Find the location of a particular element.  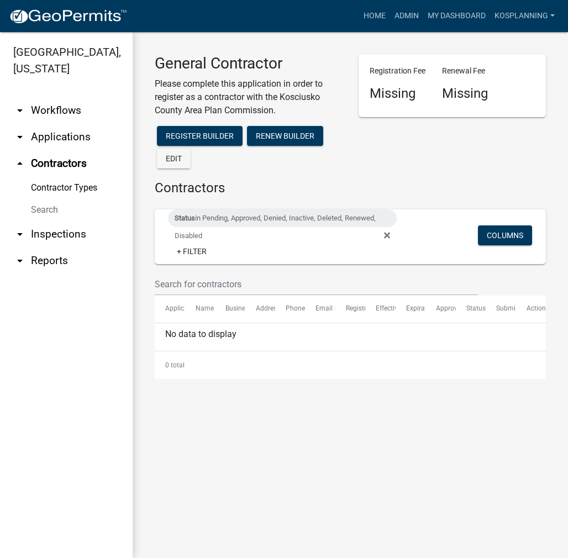

datatable-header-cell: Approved Date is located at coordinates (441, 309).